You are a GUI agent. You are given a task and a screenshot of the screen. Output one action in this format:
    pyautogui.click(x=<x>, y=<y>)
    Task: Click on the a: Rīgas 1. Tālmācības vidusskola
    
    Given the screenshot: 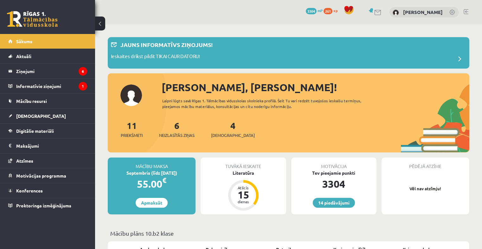 What is the action you would take?
    pyautogui.click(x=32, y=19)
    